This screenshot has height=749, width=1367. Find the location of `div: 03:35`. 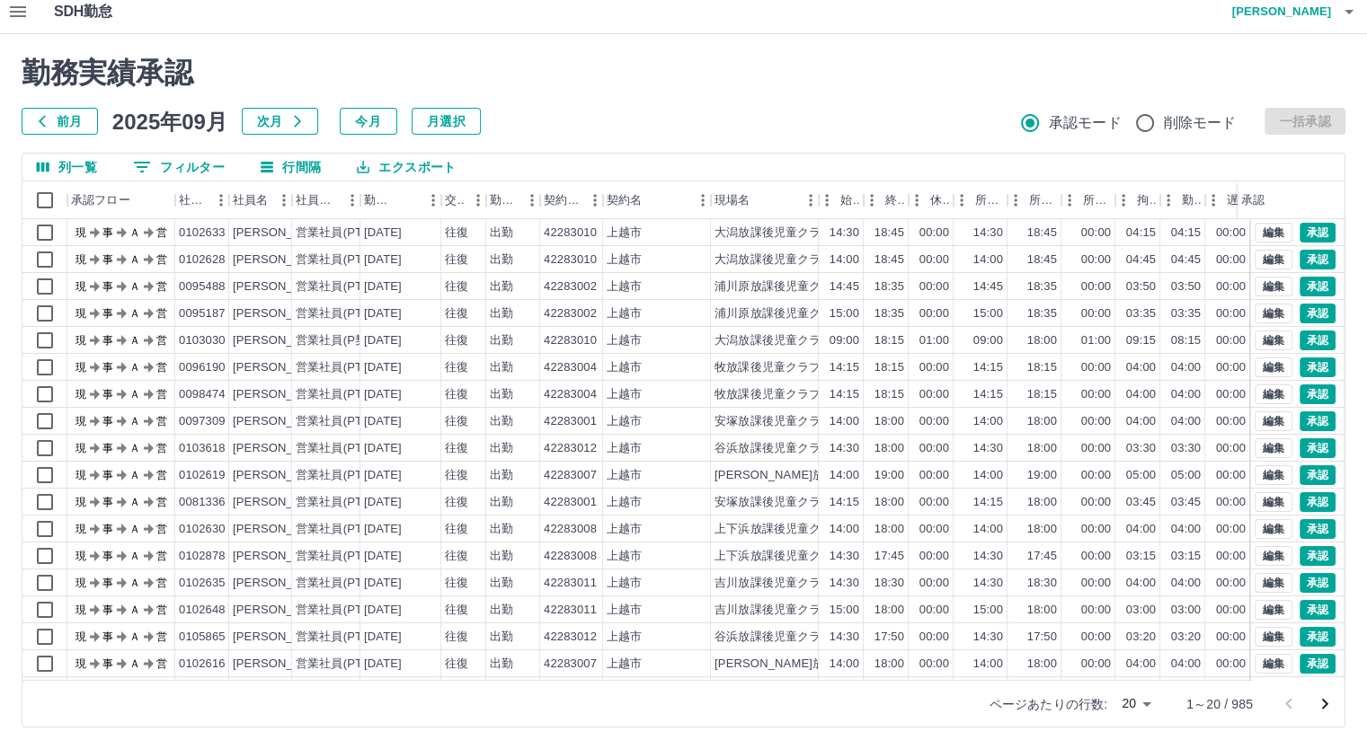

div: 03:35 is located at coordinates (1185, 314).